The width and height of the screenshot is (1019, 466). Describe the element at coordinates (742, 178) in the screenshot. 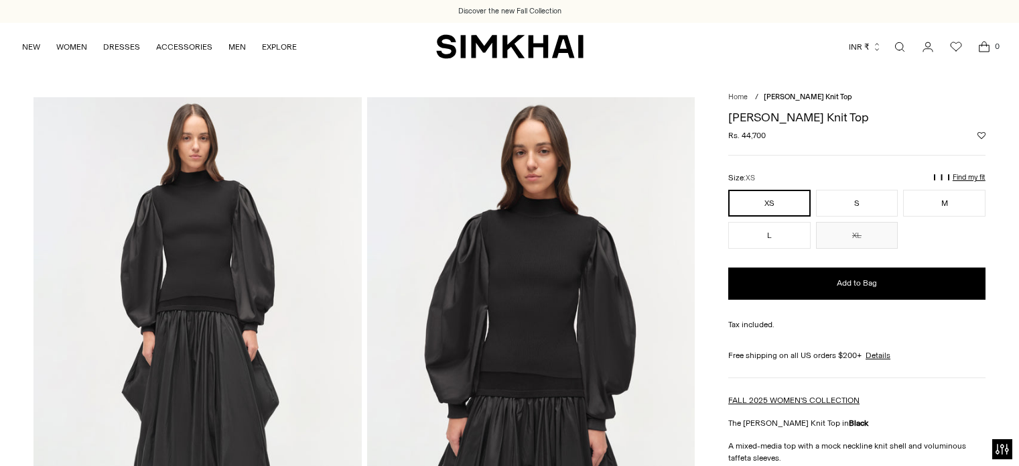

I see `label: Size:` at that location.